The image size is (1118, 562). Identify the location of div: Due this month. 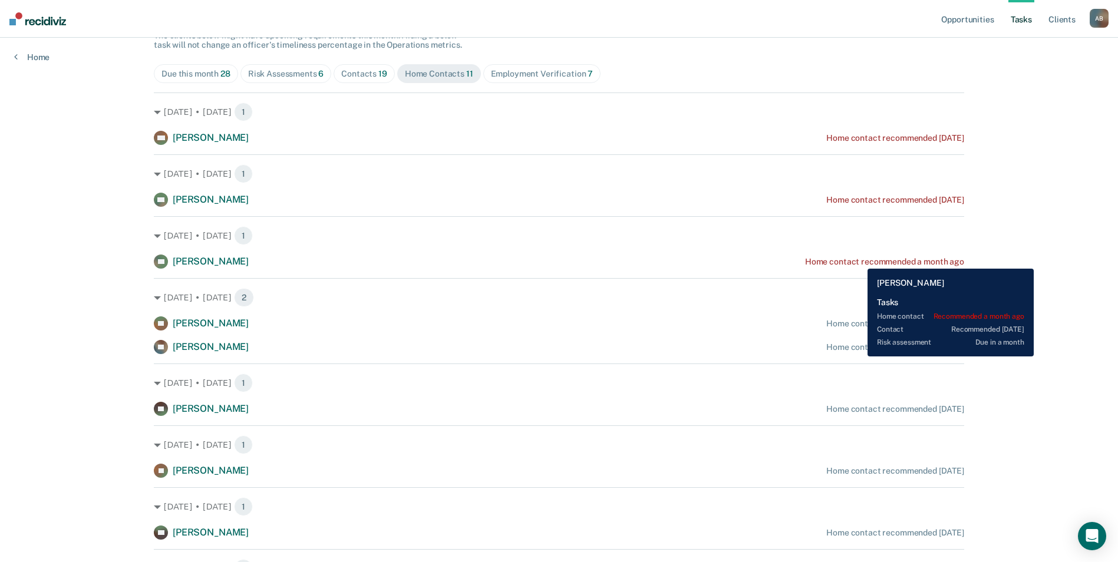
(196, 74).